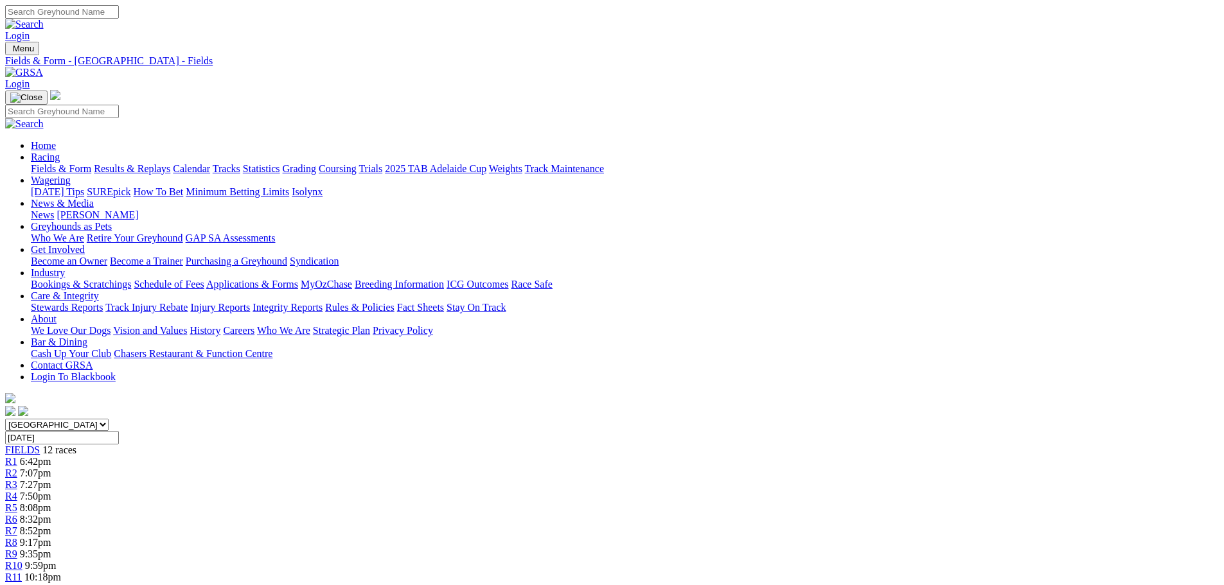 Image resolution: width=1224 pixels, height=585 pixels. Describe the element at coordinates (35, 519) in the screenshot. I see `span: 8:32pm` at that location.